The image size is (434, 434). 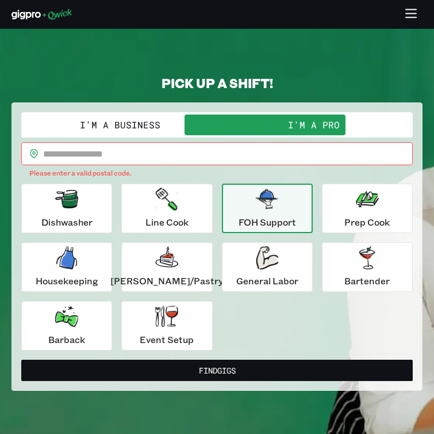 What do you see at coordinates (67, 325) in the screenshot?
I see `button: Barback` at bounding box center [67, 325].